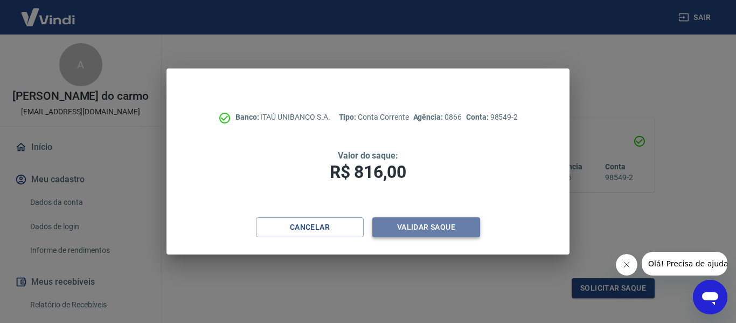  I want to click on button: Validar saque, so click(426, 227).